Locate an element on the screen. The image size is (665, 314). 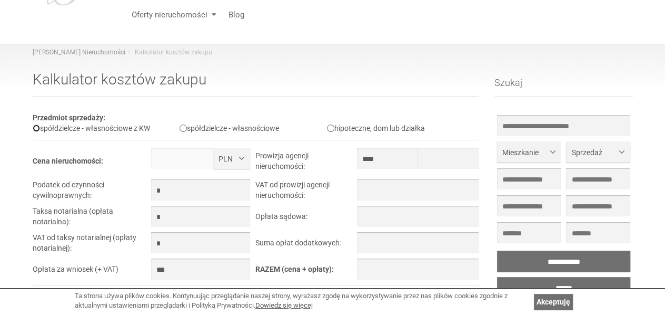
span: Sprzedaż is located at coordinates (594, 152).